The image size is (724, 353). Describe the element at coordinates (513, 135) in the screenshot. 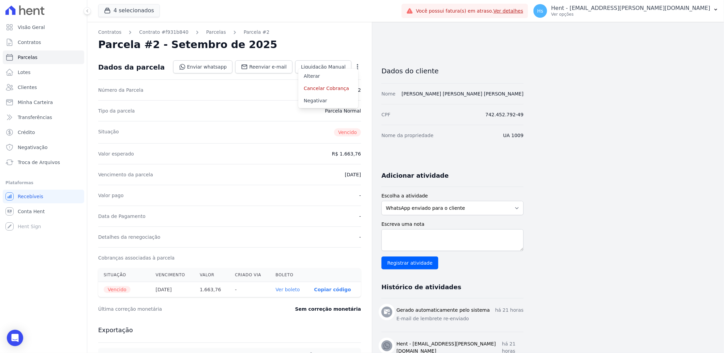

I see `dd: UA 1009` at that location.